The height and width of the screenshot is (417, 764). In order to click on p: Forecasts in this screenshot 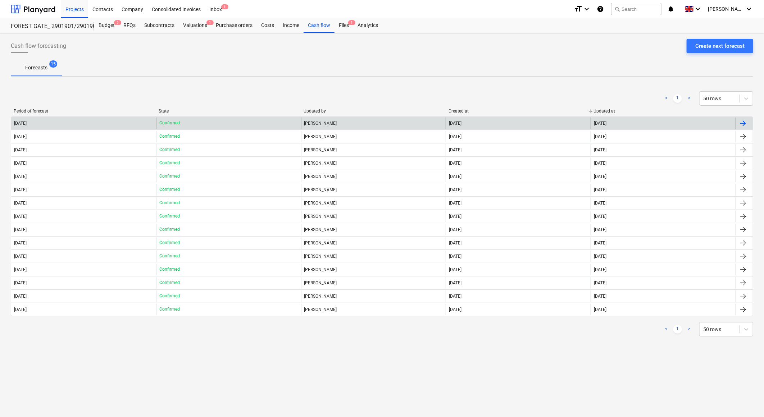, I will do `click(36, 68)`.